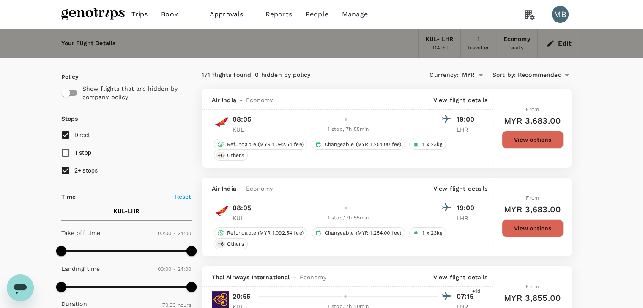  What do you see at coordinates (516, 39) in the screenshot?
I see `div: Economy` at bounding box center [516, 39].